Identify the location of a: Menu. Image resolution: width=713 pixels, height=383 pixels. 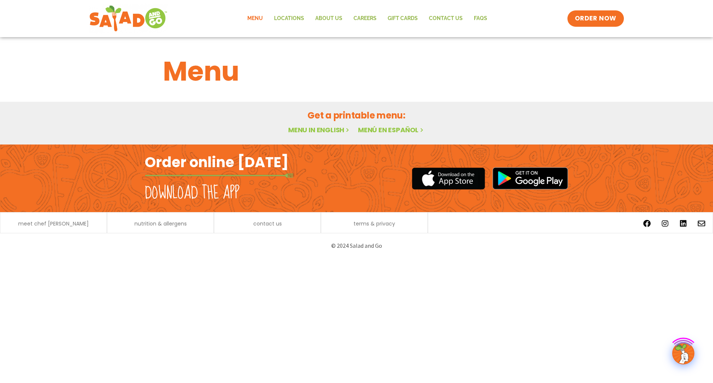
(255, 19).